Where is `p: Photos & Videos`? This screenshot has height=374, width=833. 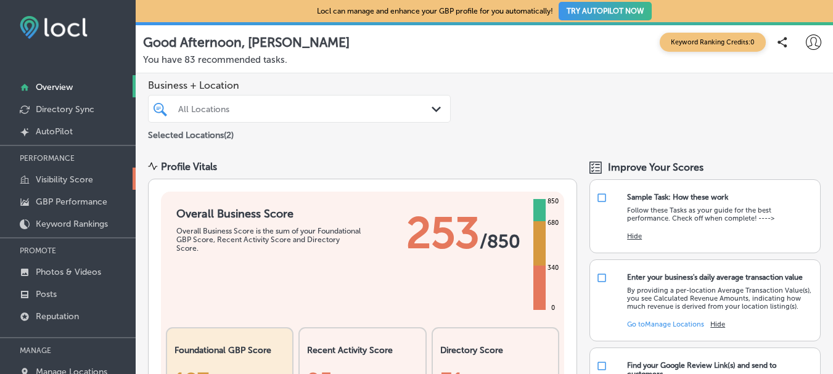
p: Photos & Videos is located at coordinates (68, 272).